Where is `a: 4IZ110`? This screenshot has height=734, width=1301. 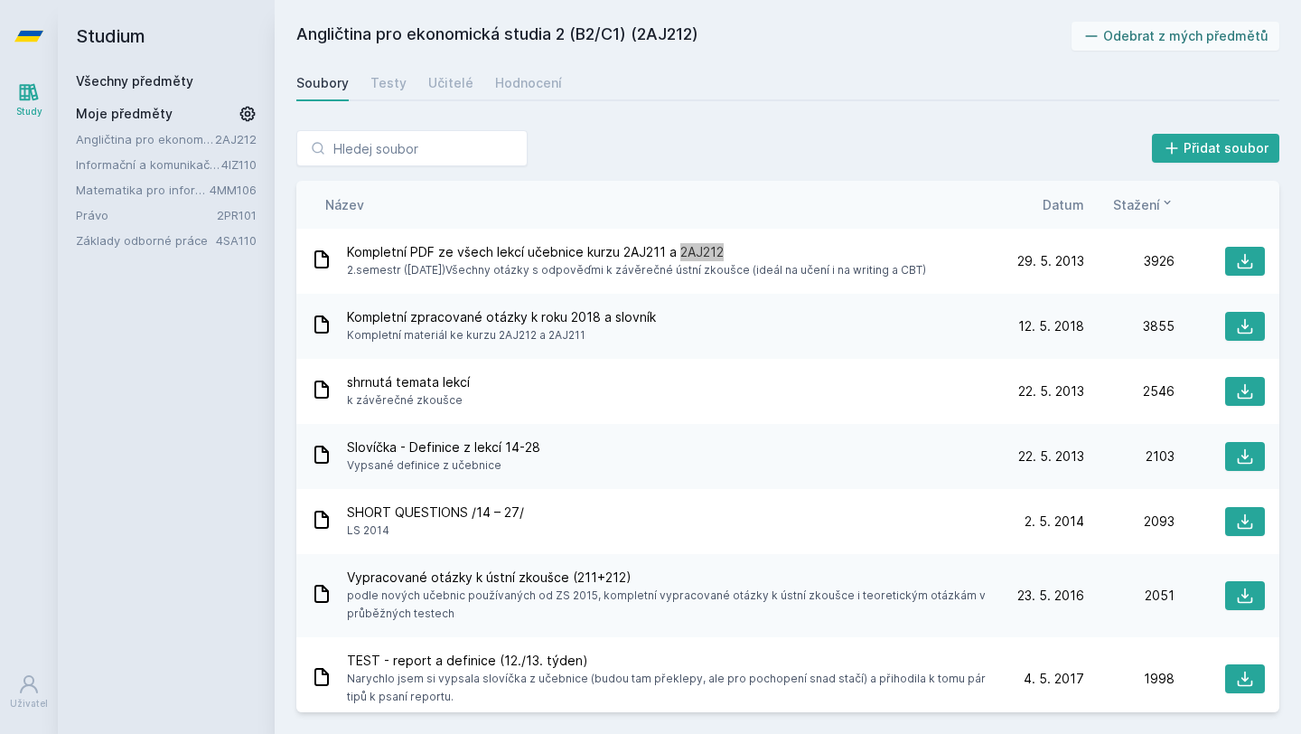
a: 4IZ110 is located at coordinates (238, 164).